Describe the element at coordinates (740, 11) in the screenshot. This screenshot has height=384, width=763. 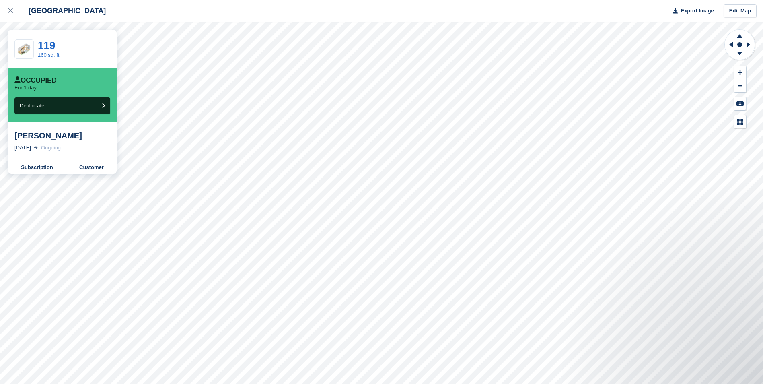
I see `a: Edit Map` at that location.